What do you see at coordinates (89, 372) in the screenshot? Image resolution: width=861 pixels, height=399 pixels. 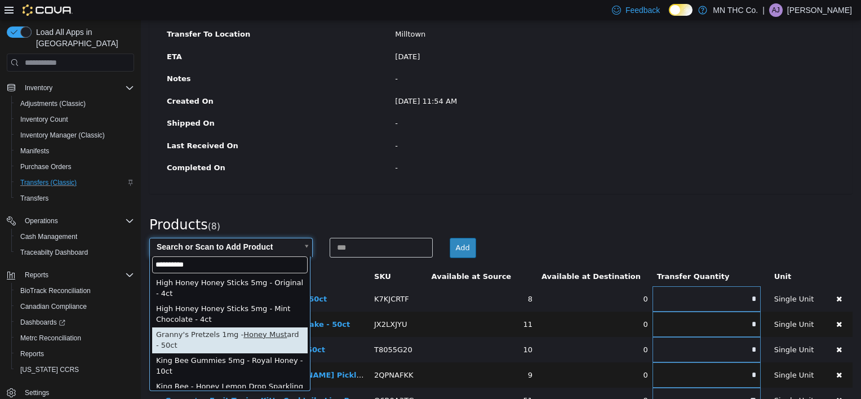 I see `div: King Bee - Honey Lemon Drop Sparkling Lemonade 10mg - 12oz` at bounding box center [89, 372].